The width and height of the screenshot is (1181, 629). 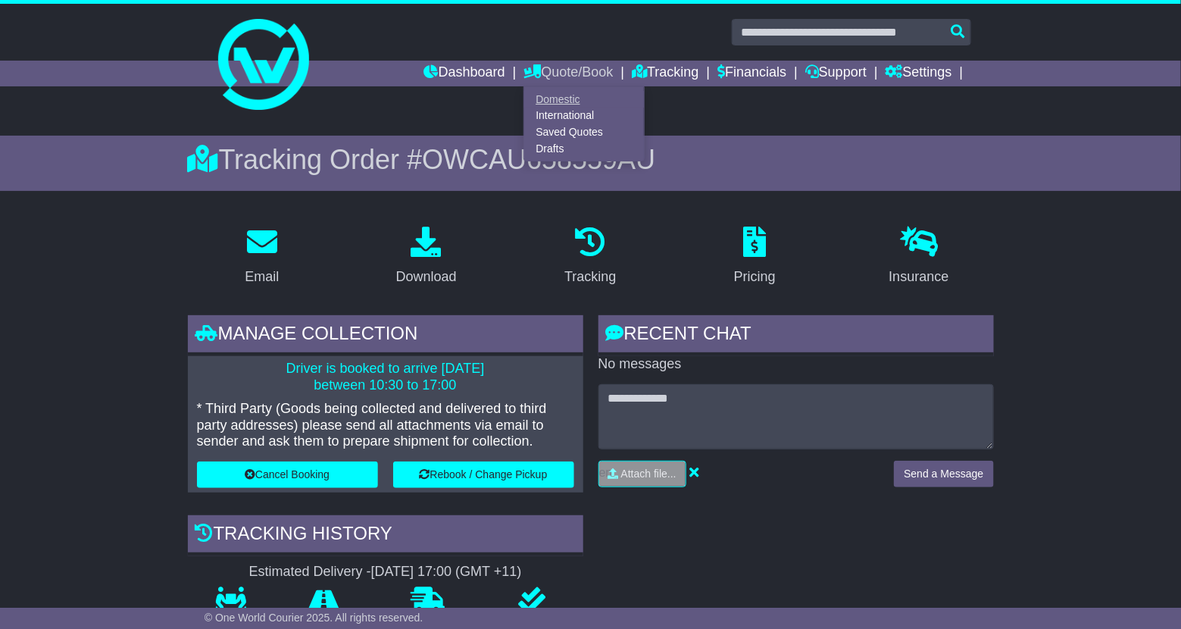 What do you see at coordinates (591, 159) in the screenshot?
I see `div: Tracking Order #` at bounding box center [591, 159].